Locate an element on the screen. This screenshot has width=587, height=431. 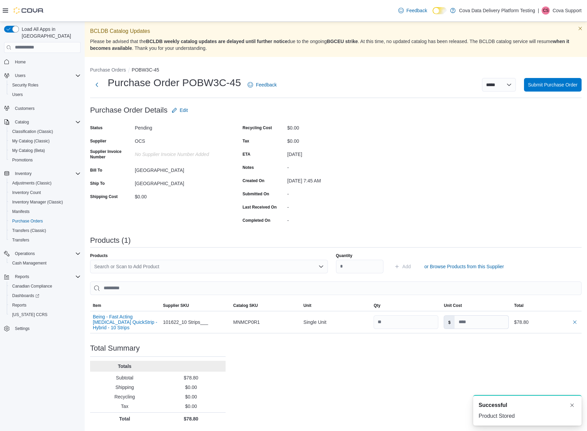
label: Completed On is located at coordinates (257, 220).